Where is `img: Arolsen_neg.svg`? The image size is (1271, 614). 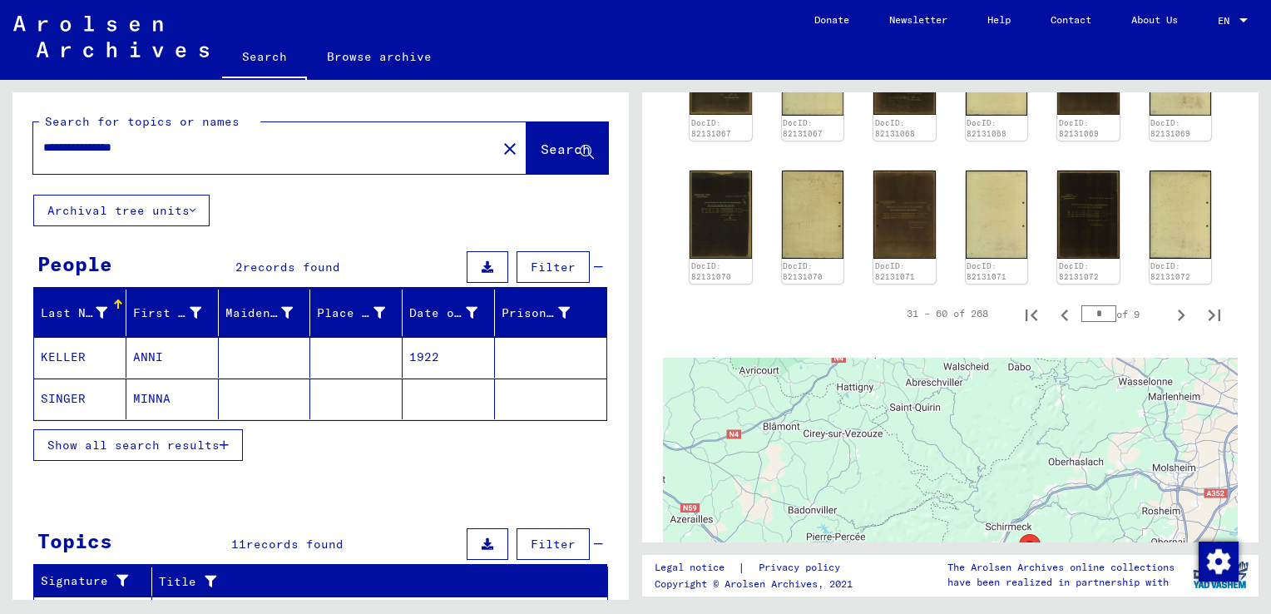
img: Arolsen_neg.svg is located at coordinates (111, 37).